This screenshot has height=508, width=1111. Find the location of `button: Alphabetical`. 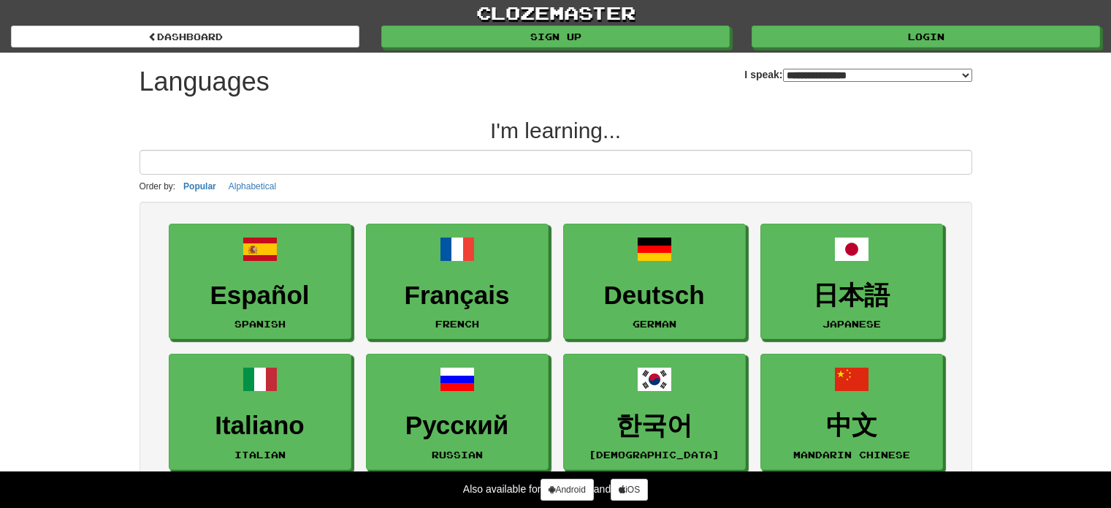

button: Alphabetical is located at coordinates (252, 186).